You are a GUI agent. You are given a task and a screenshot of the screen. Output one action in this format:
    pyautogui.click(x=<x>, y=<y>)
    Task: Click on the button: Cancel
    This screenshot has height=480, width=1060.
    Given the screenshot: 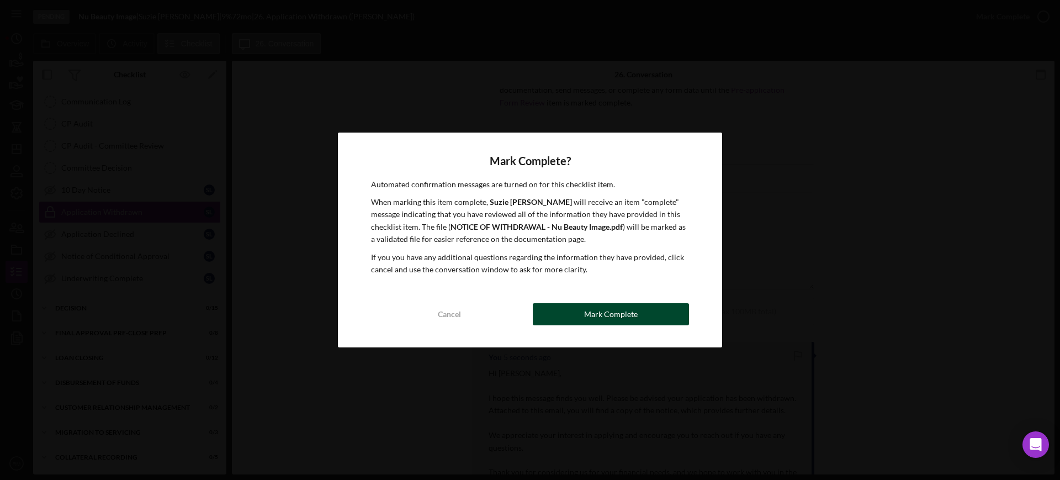 What is the action you would take?
    pyautogui.click(x=449, y=314)
    